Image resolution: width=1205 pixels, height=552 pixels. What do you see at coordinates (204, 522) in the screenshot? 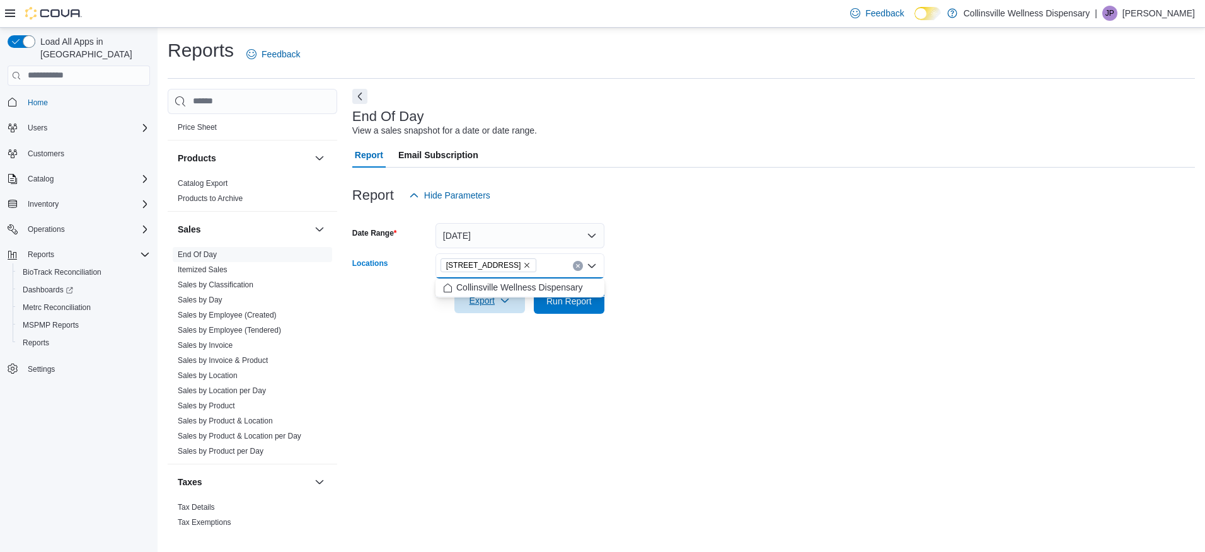
I see `a: Tax Exemptions` at bounding box center [204, 522].